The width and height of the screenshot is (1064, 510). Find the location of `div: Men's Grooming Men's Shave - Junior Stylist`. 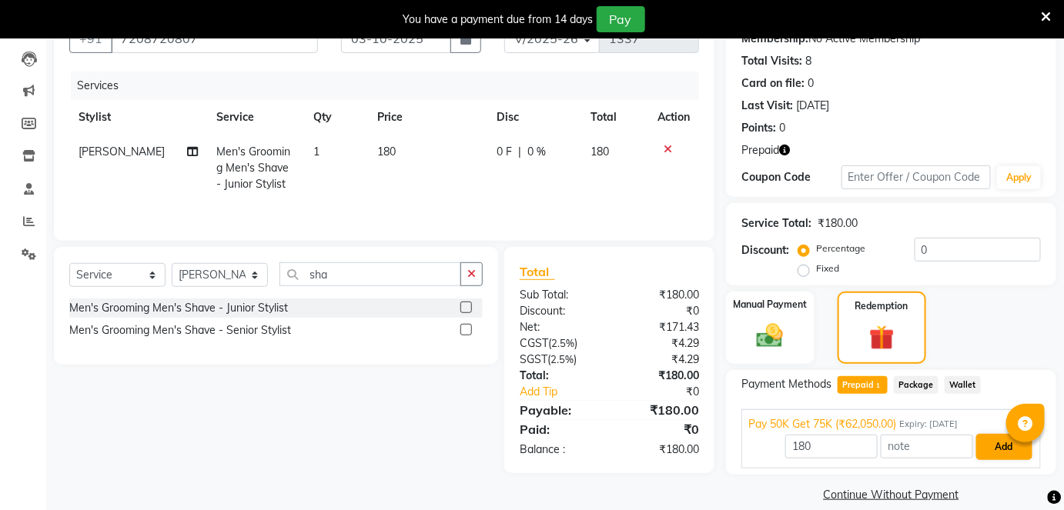

div: Men's Grooming Men's Shave - Junior Stylist is located at coordinates (179, 308).